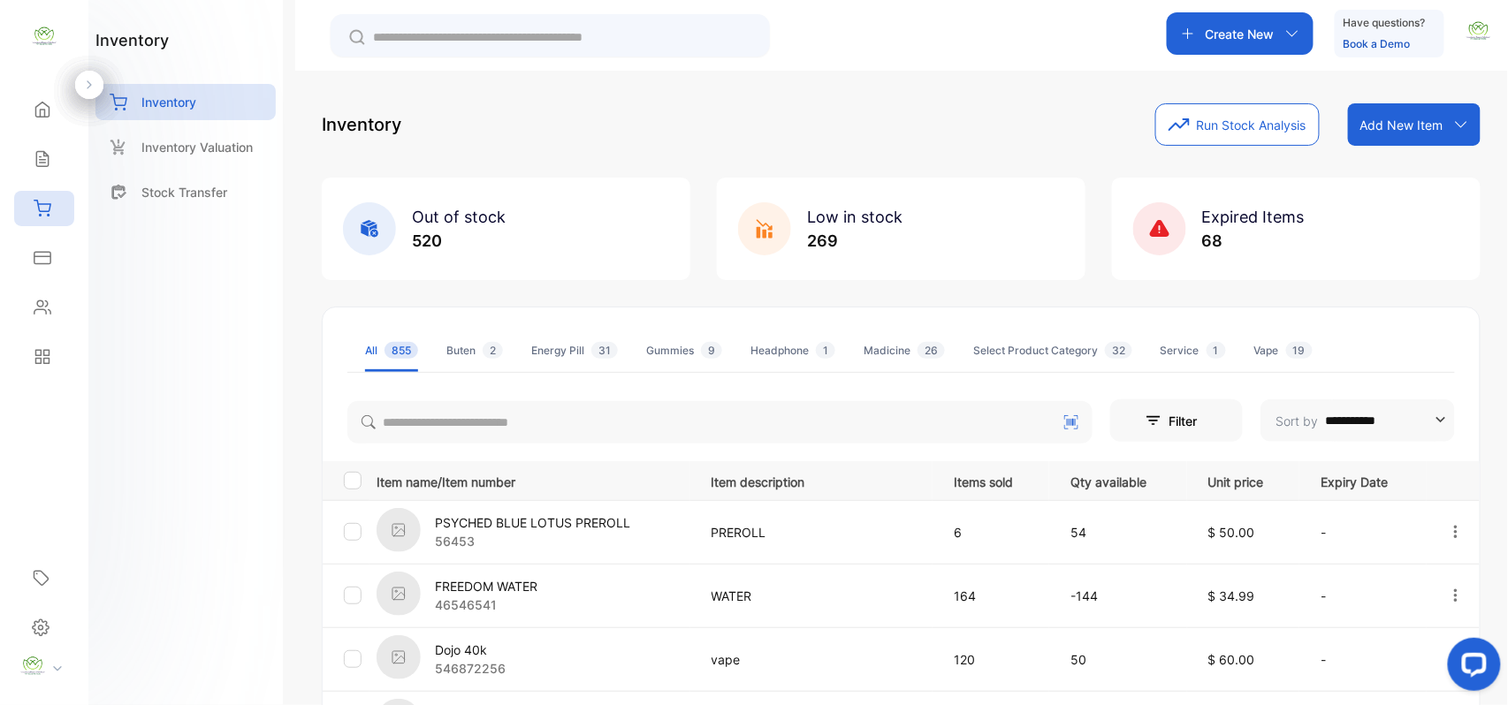 This screenshot has height=705, width=1508. Describe the element at coordinates (401, 350) in the screenshot. I see `span: 855` at that location.